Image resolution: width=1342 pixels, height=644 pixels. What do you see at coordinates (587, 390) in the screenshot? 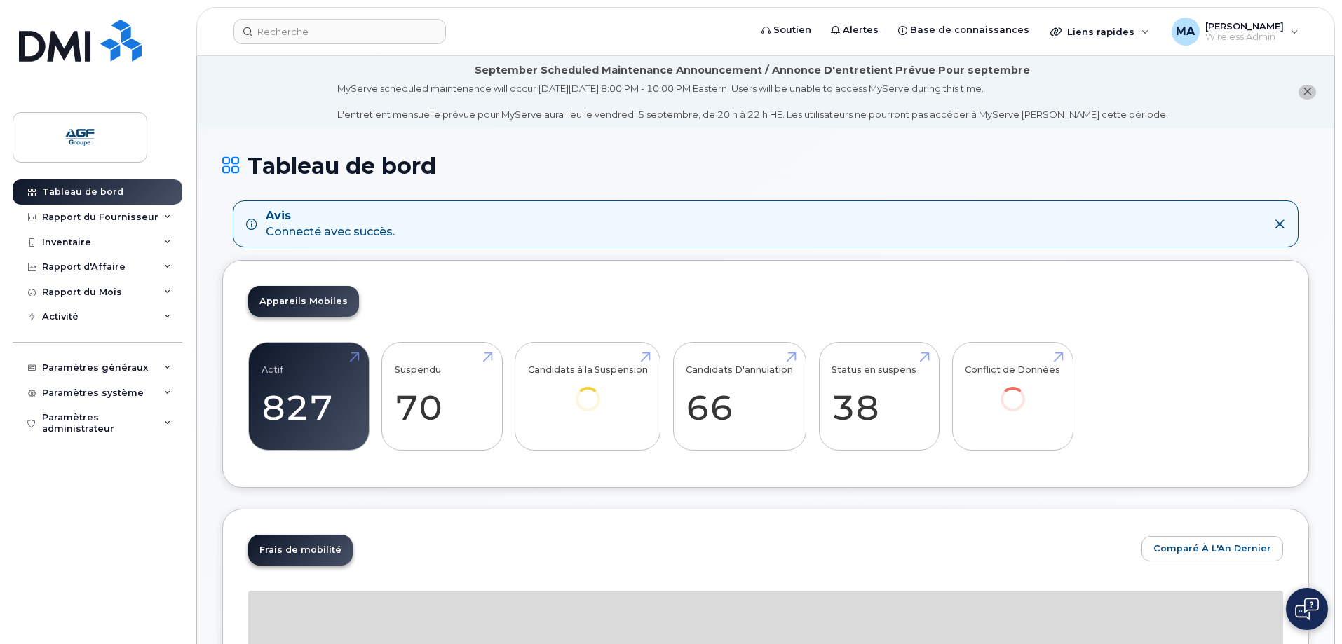
I see `a: Candidats à la Suspension` at bounding box center [587, 390].